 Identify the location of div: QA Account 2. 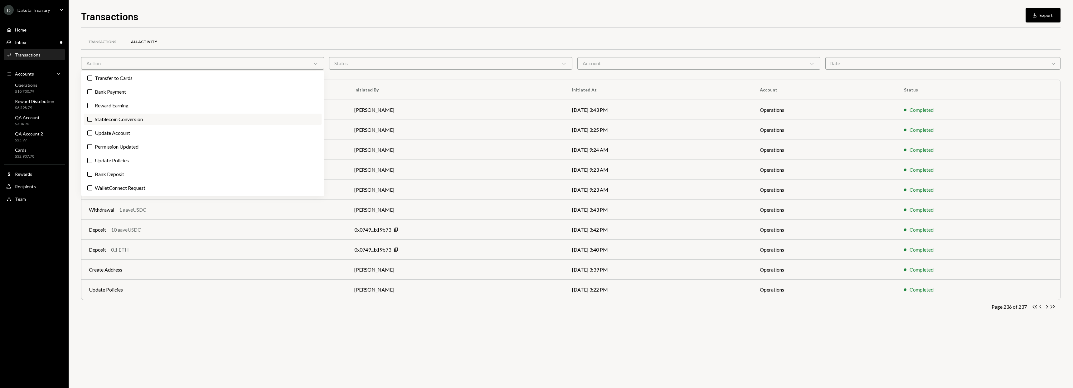
(29, 134).